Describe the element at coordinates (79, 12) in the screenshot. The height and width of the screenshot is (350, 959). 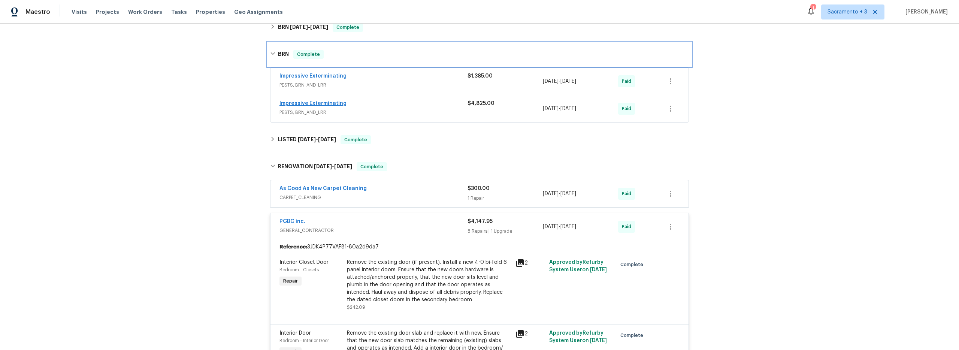
I see `span: Visits` at that location.